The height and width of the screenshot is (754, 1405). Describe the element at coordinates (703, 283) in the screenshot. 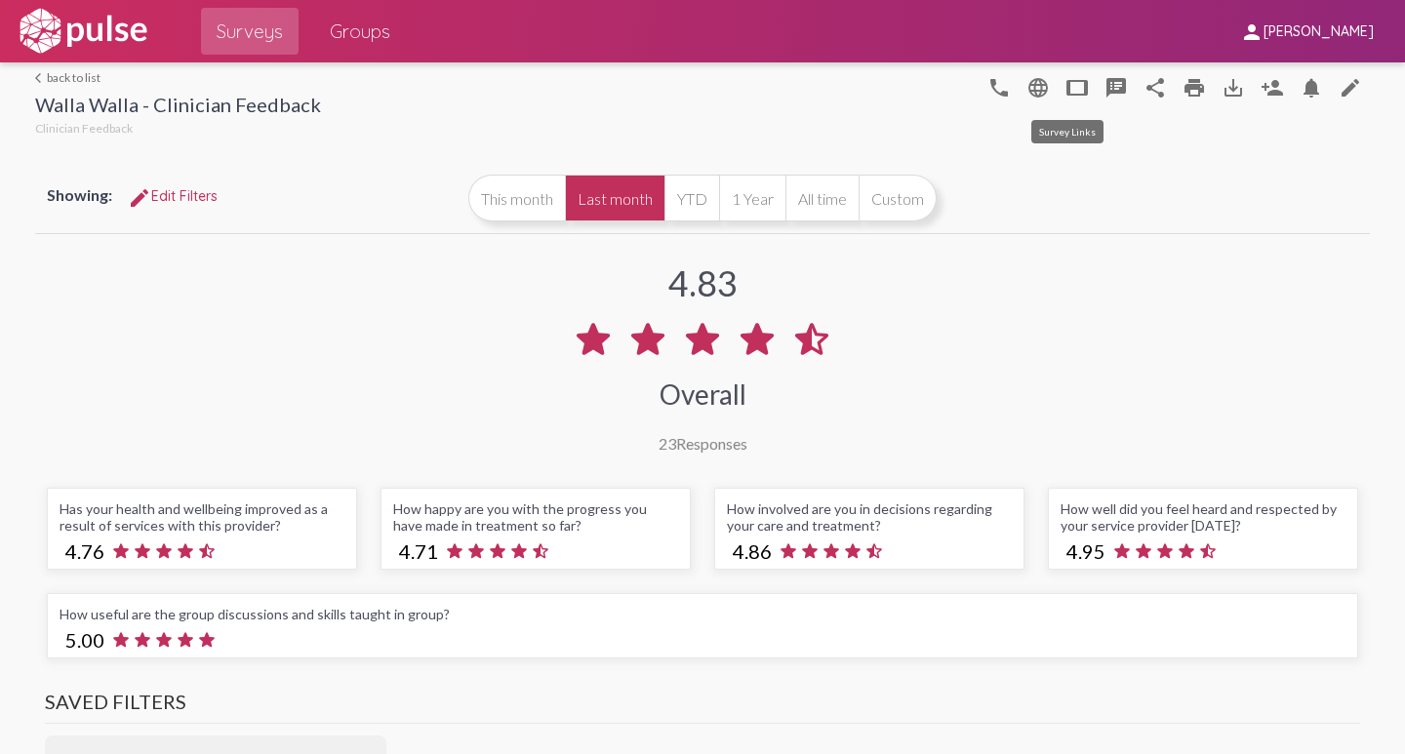

I see `div: 4.83` at that location.